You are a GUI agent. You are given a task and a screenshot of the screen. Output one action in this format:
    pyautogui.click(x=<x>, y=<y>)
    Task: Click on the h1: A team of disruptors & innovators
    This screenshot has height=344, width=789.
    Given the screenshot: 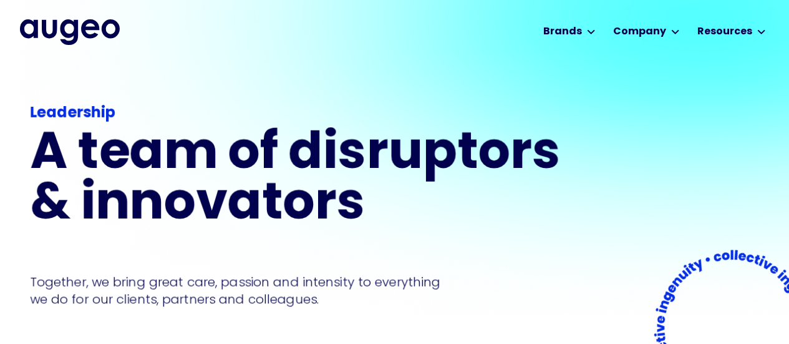 What is the action you would take?
    pyautogui.click(x=299, y=180)
    